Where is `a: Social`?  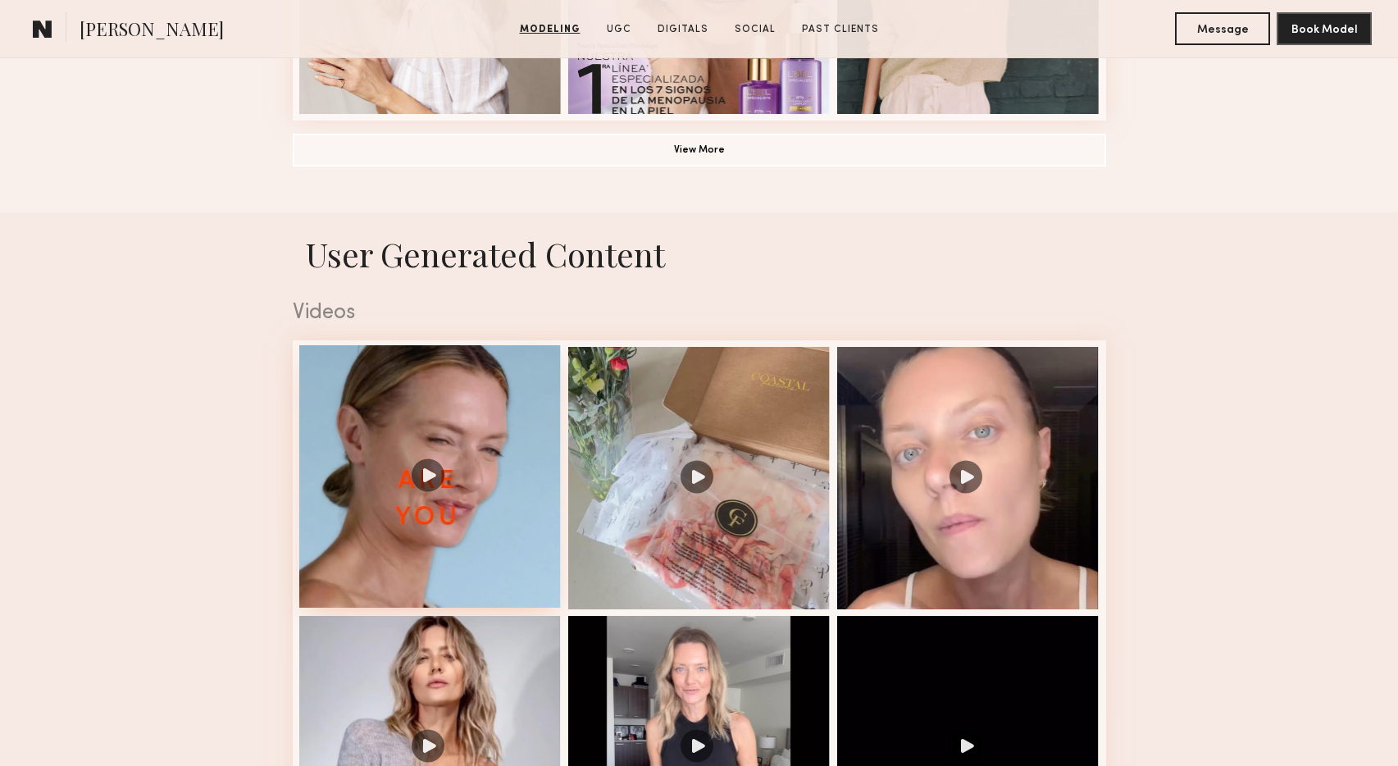
a: Social is located at coordinates (755, 30).